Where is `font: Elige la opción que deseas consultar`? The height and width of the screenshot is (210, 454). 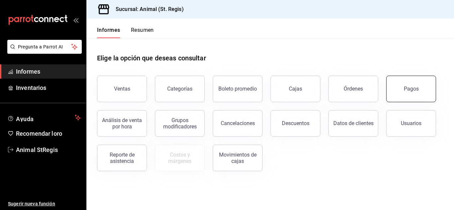
font: Elige la opción que deseas consultar is located at coordinates (152, 58).